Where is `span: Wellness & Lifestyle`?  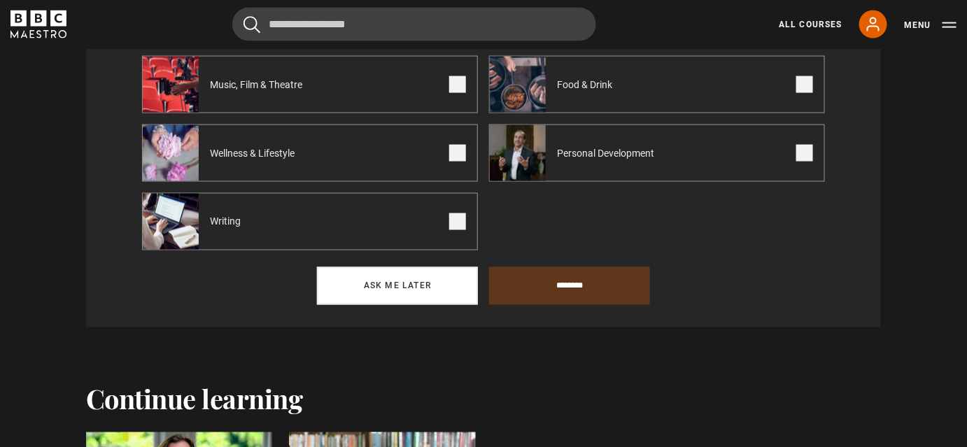 span: Wellness & Lifestyle is located at coordinates (255, 153).